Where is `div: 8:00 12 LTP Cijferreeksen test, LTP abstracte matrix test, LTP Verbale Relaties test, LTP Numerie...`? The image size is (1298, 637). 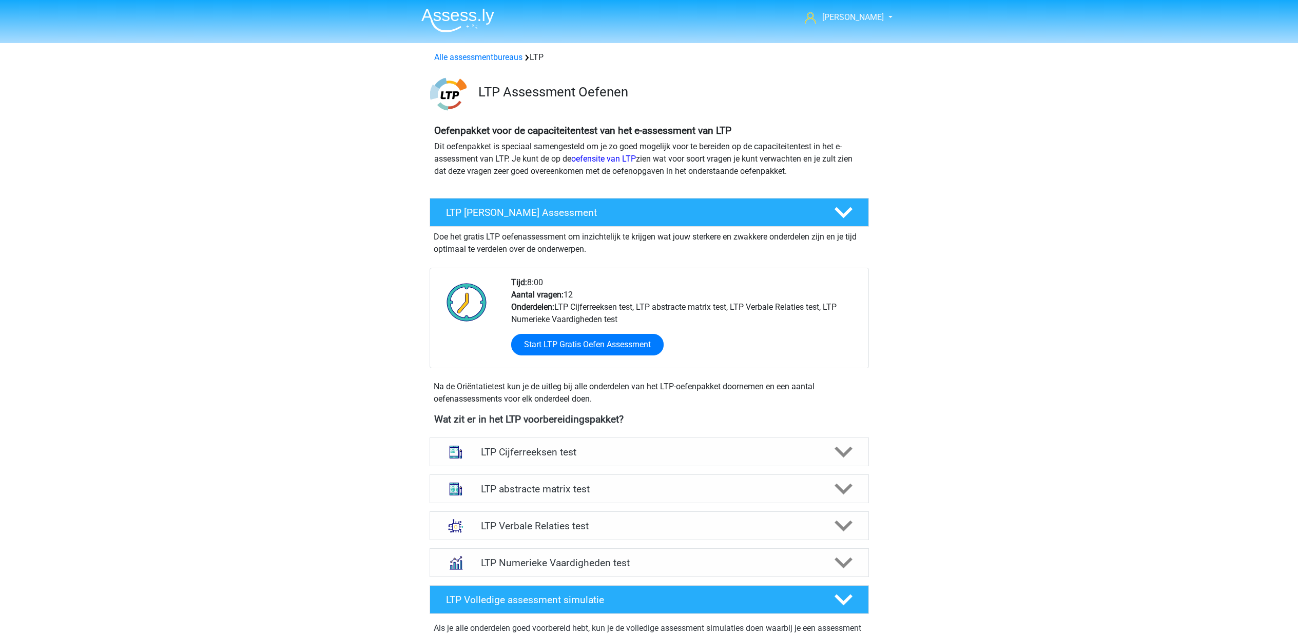
div: 8:00 12 LTP Cijferreeksen test, LTP abstracte matrix test, LTP Verbale Relaties test, LTP Numerie... is located at coordinates (686, 322).